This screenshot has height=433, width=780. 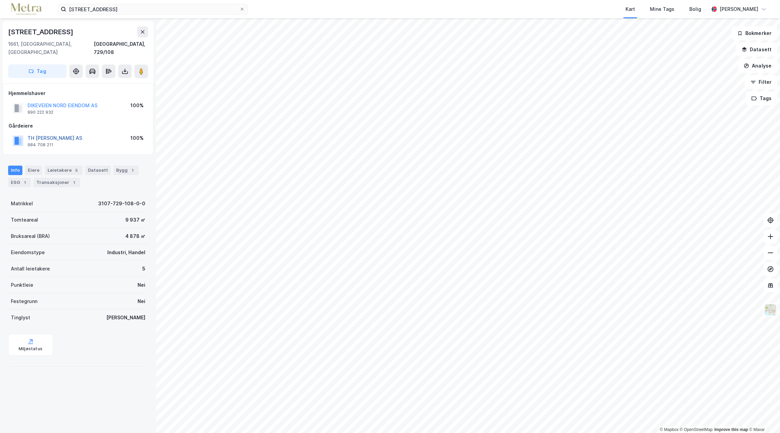 What do you see at coordinates (696, 430) in the screenshot?
I see `a: OpenStreetMap` at bounding box center [696, 430].